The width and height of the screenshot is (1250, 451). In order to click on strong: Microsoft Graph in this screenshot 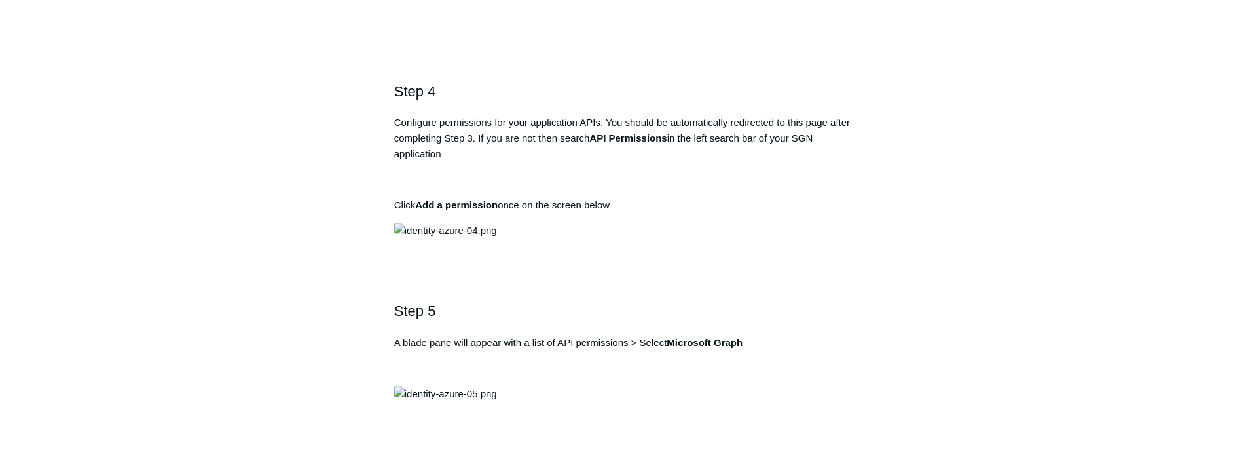, I will do `click(705, 342)`.